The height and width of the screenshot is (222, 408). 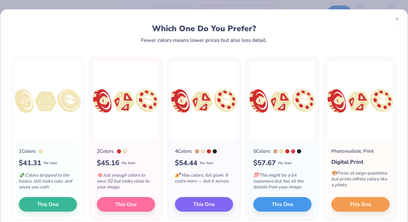 I want to click on div: Which One Do You Prefer?, so click(x=204, y=28).